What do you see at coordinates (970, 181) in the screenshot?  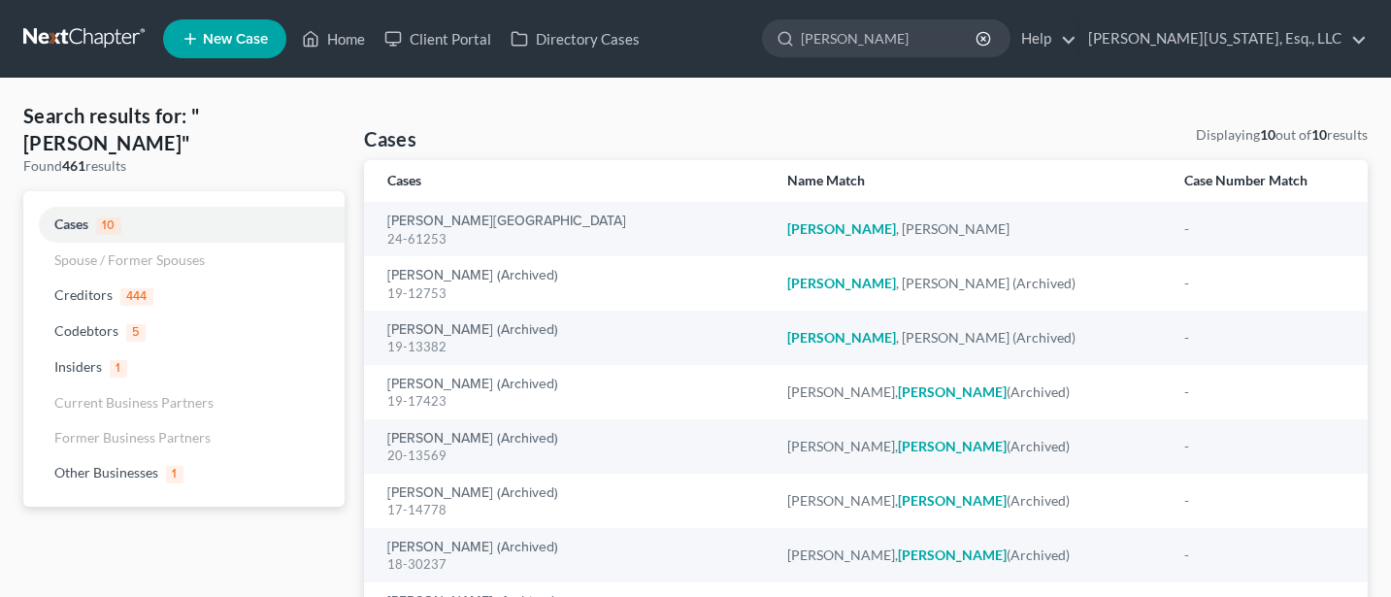 I see `th: Name Match` at bounding box center [970, 181].